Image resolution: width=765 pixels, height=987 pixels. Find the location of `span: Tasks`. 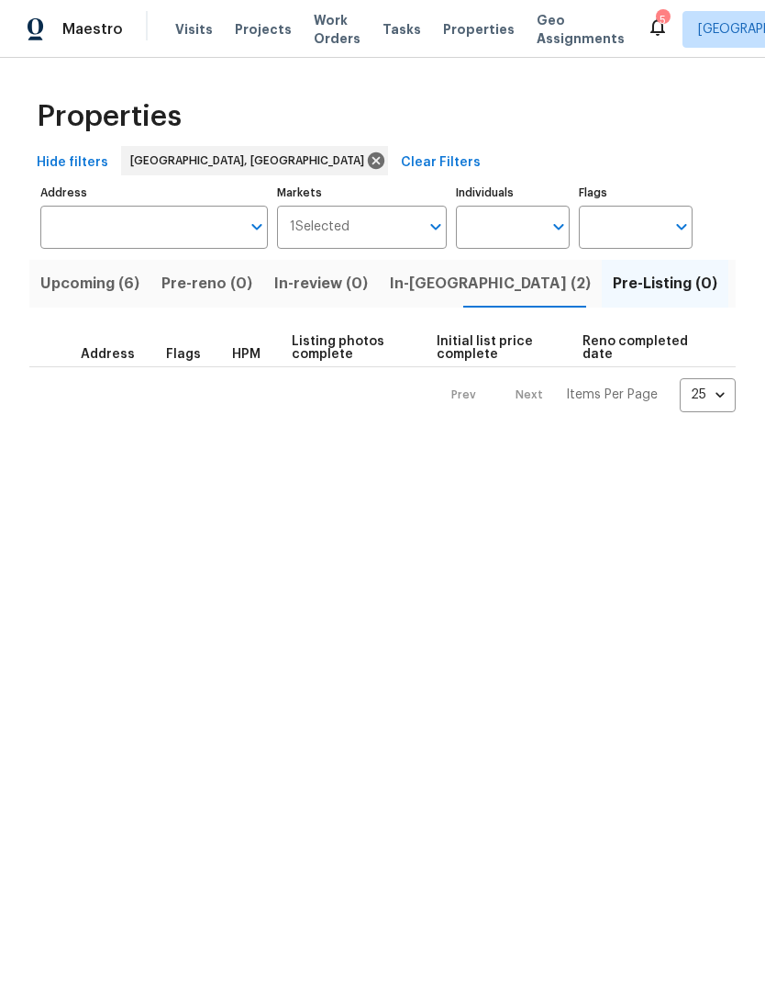

span: Tasks is located at coordinates (402, 29).